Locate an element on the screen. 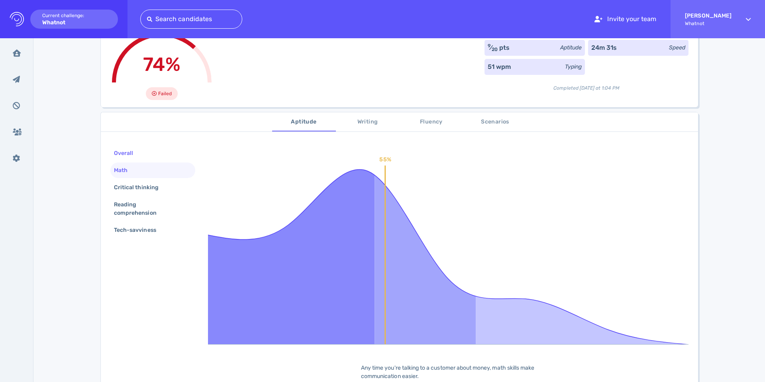 Image resolution: width=765 pixels, height=382 pixels. div: Aptitude is located at coordinates (571, 47).